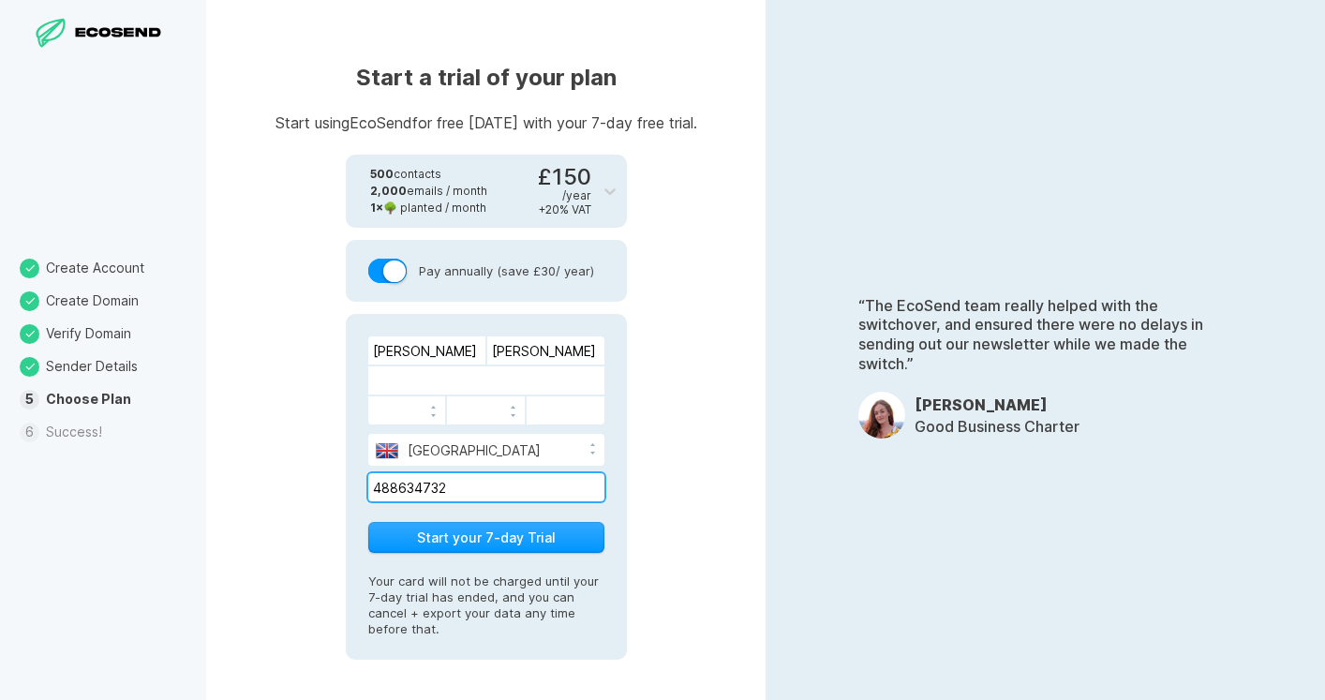 Image resolution: width=1325 pixels, height=700 pixels. Describe the element at coordinates (565, 209) in the screenshot. I see `div: + 20 % VAT` at that location.